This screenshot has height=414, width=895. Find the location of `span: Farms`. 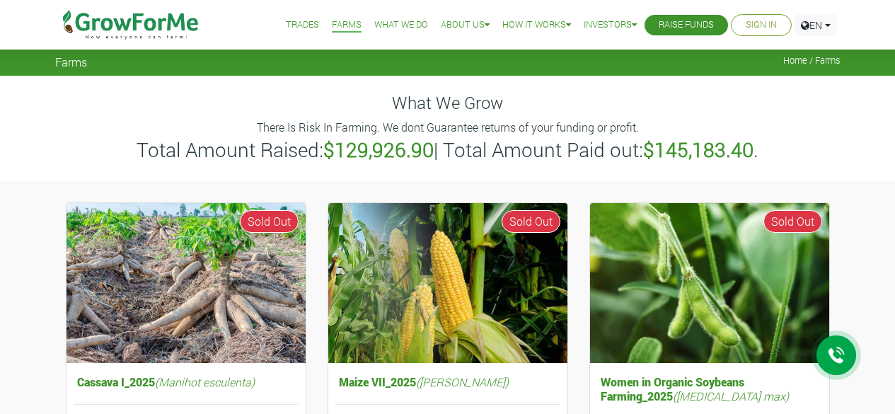

span: Farms is located at coordinates (71, 62).